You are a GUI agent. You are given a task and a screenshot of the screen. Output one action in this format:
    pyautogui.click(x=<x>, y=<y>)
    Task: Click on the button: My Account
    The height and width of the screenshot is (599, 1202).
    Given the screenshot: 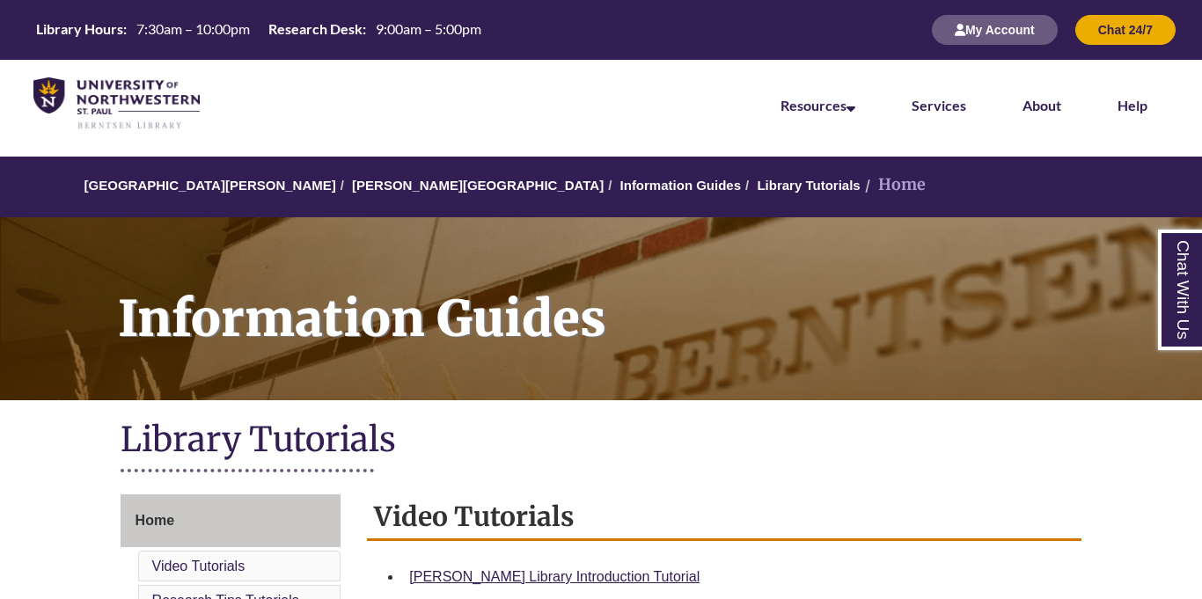 What is the action you would take?
    pyautogui.click(x=994, y=30)
    